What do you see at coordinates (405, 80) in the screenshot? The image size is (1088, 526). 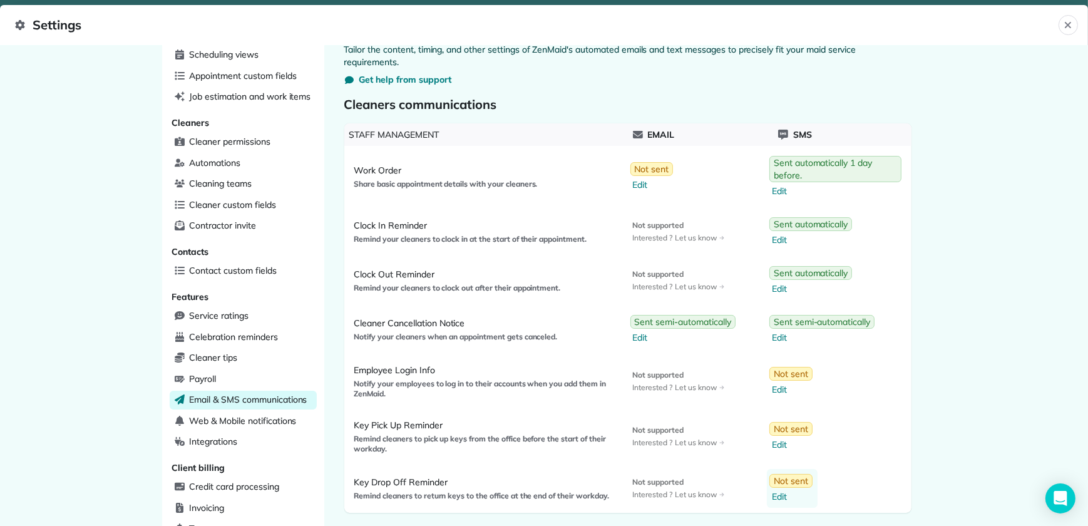 I see `span: Get help from support` at bounding box center [405, 80].